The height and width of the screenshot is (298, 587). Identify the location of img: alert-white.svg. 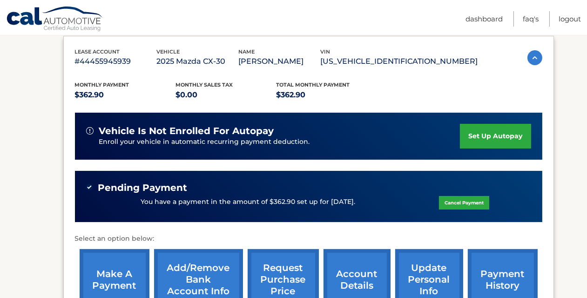
(90, 131).